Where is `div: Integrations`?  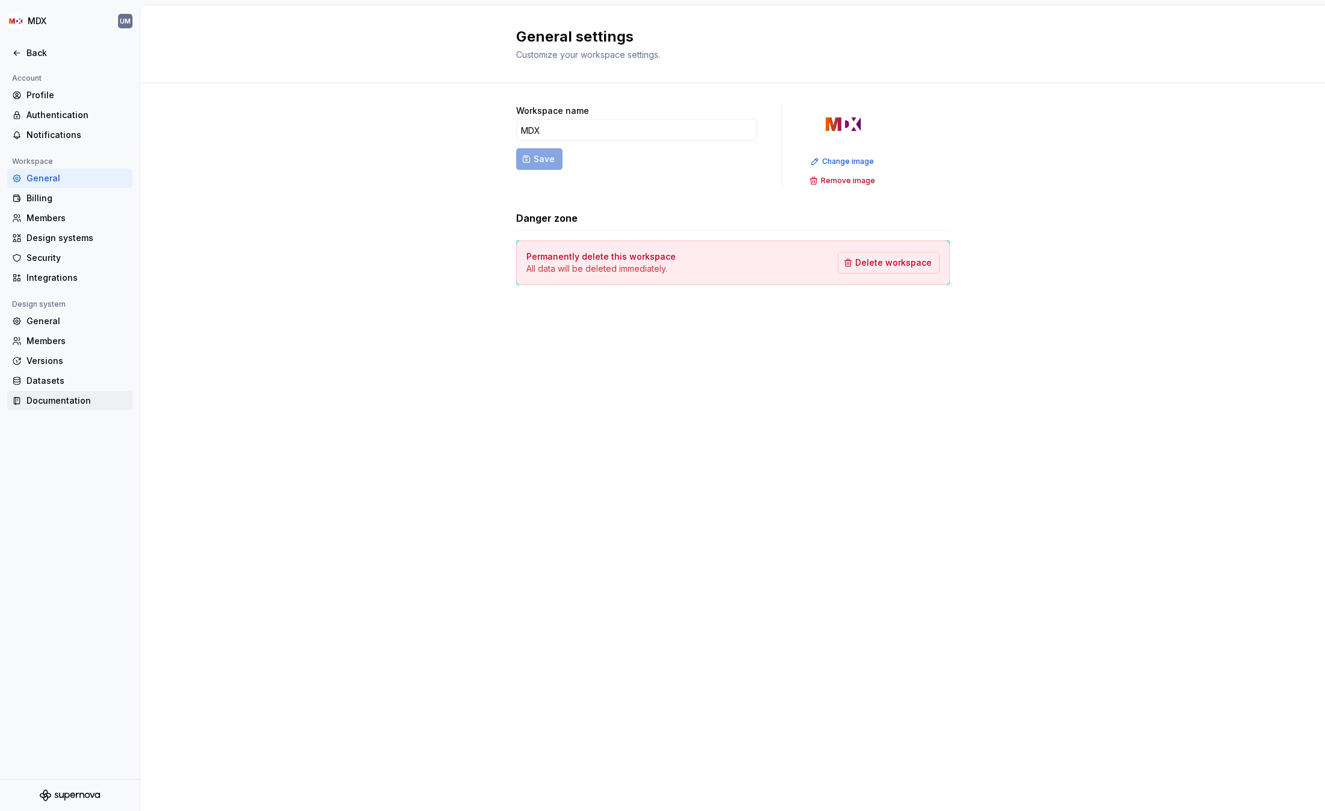 div: Integrations is located at coordinates (77, 278).